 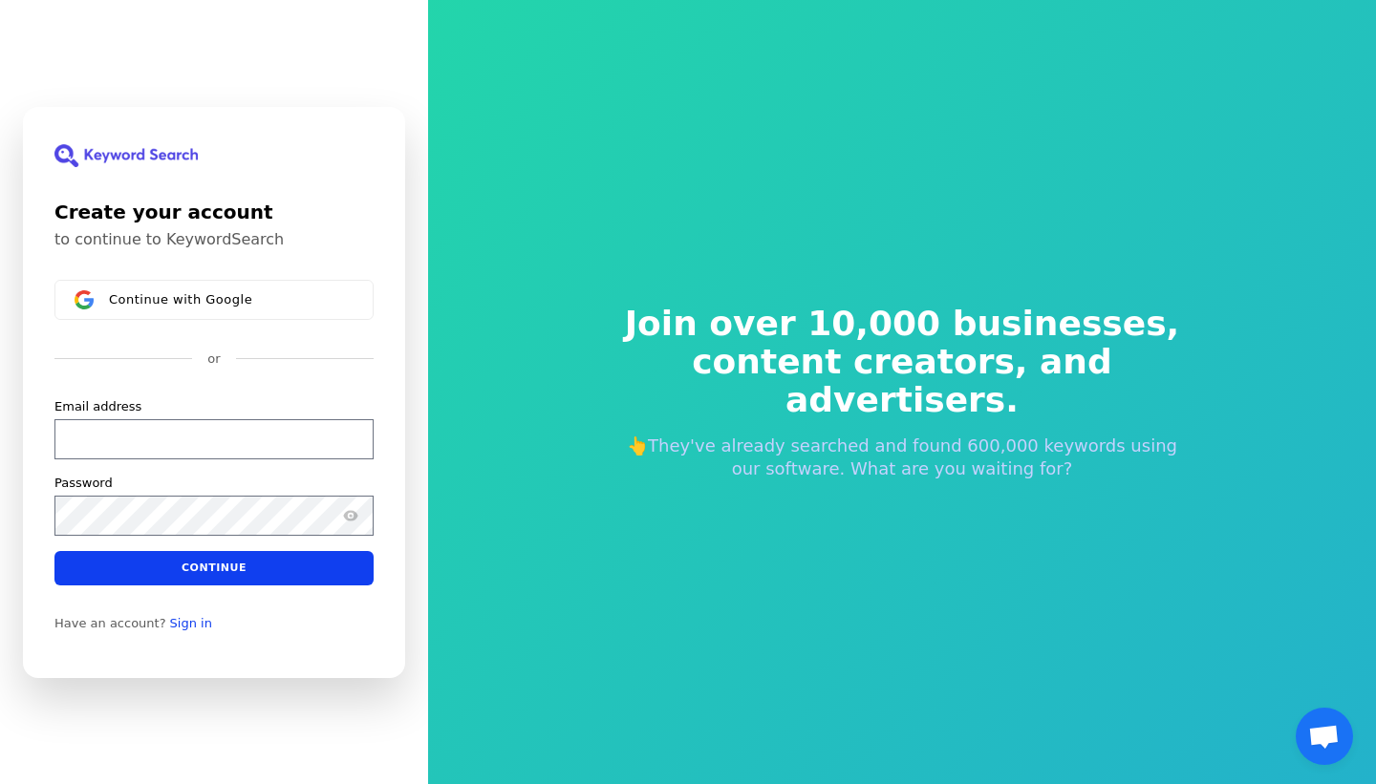 What do you see at coordinates (1324, 737) in the screenshot?
I see `a: Open chat` at bounding box center [1324, 737].